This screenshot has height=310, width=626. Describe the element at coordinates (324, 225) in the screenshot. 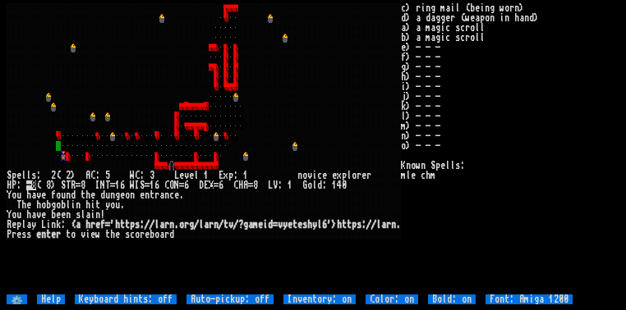

I see `div: 6` at that location.